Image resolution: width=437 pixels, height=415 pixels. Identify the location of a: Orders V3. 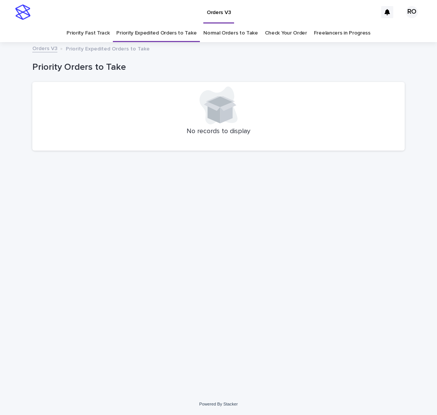
(45, 48).